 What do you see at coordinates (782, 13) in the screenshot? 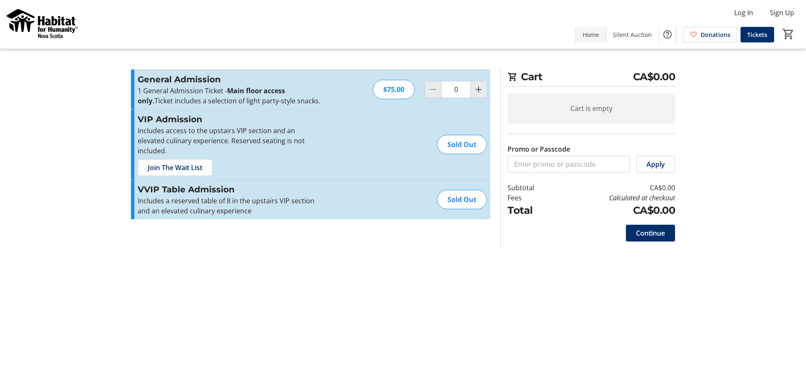
I see `button: Sign Up` at bounding box center [782, 13].